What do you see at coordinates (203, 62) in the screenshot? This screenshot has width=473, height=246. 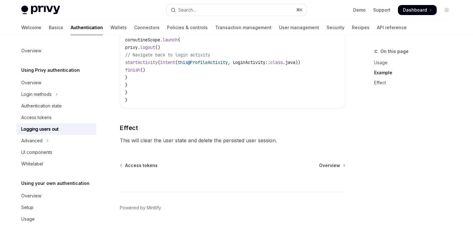 I see `span: this@ProfileActivity` at bounding box center [203, 62].